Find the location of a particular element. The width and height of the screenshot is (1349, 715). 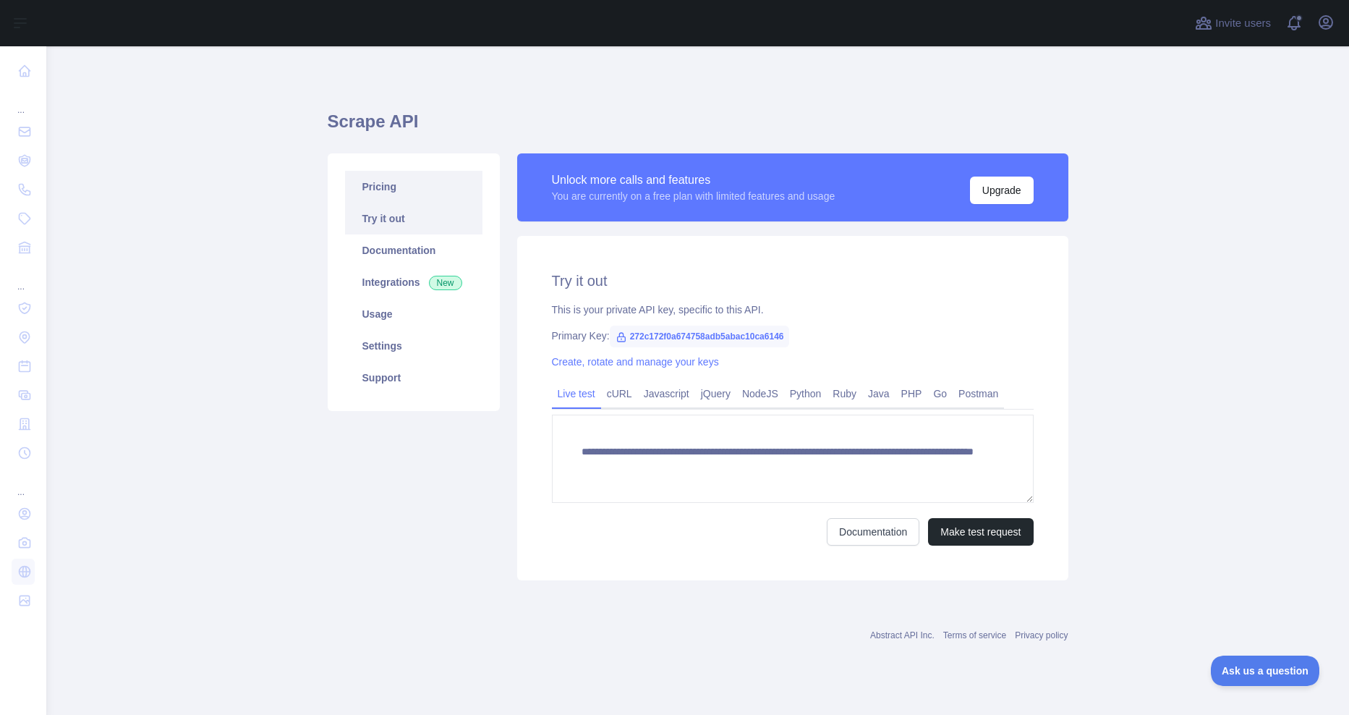

a: Support is located at coordinates (414, 378).